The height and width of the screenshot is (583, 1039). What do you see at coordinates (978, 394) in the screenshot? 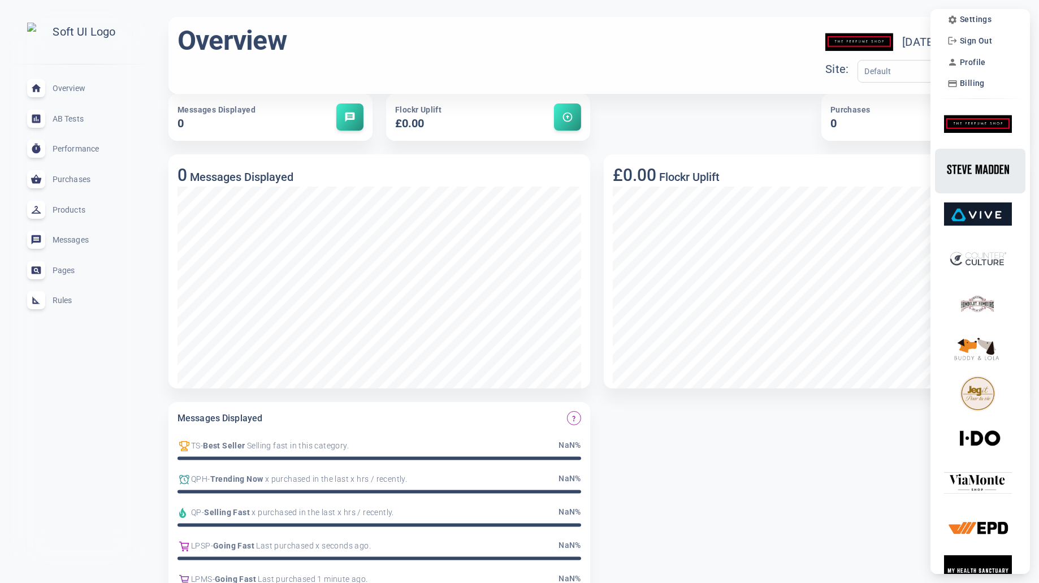
I see `img: jegit` at bounding box center [978, 394].